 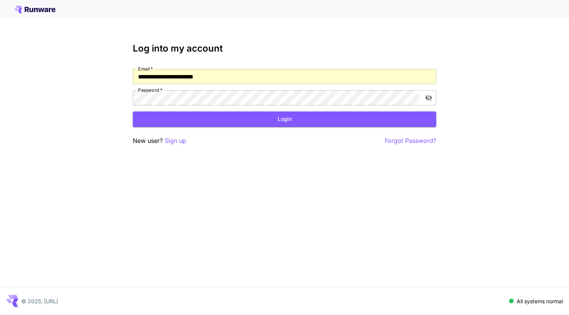 What do you see at coordinates (411, 141) in the screenshot?
I see `p: Forgot Password?` at bounding box center [411, 141].